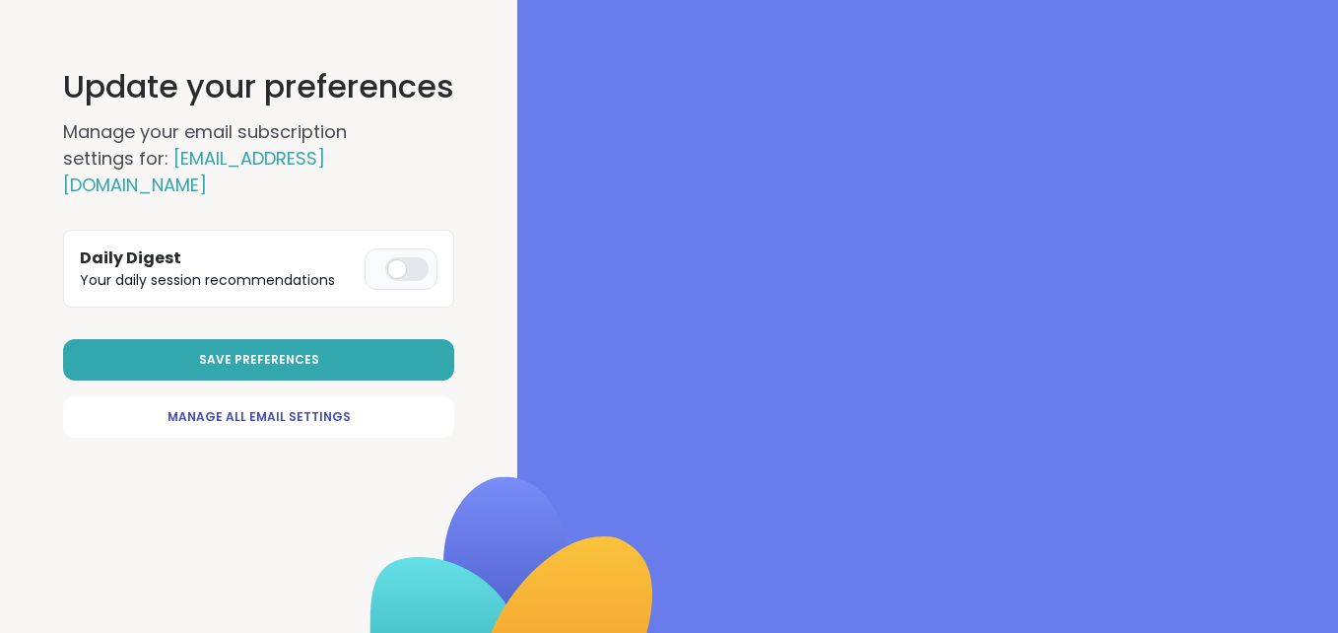 The image size is (1338, 633). Describe the element at coordinates (258, 360) in the screenshot. I see `button: Save Preferences` at that location.